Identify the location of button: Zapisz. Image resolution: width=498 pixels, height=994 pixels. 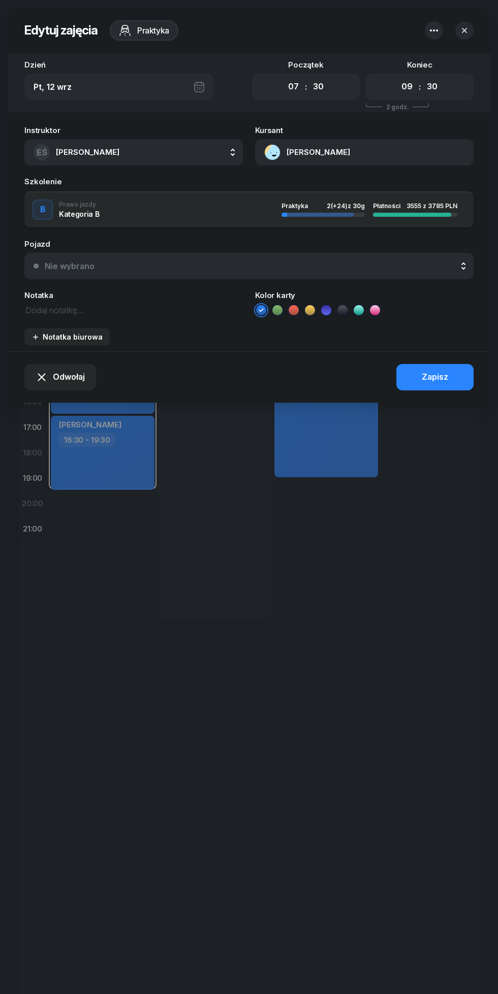
(435, 377).